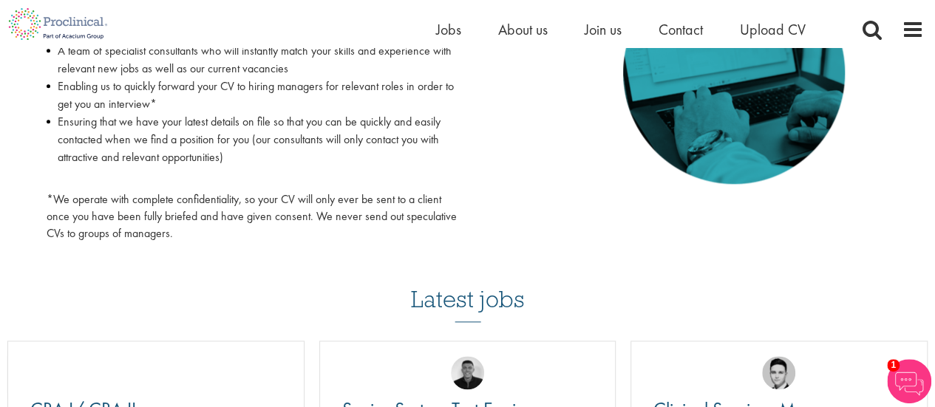  I want to click on span: Join us, so click(603, 30).